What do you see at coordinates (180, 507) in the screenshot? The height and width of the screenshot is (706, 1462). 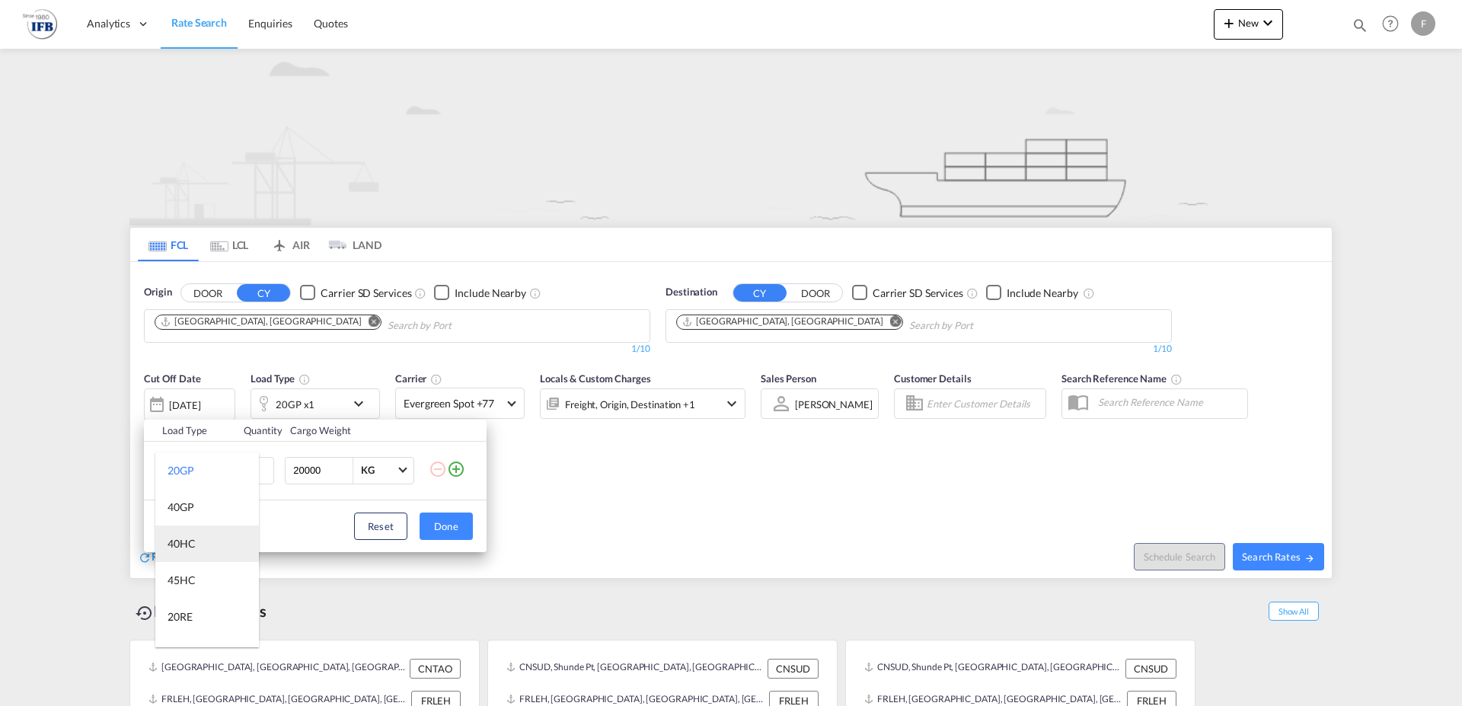 I see `div: 40GP` at bounding box center [180, 507].